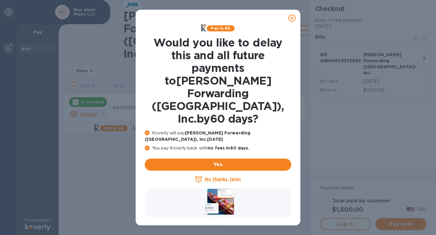  I want to click on p: You pay Koverly back with, so click(218, 148).